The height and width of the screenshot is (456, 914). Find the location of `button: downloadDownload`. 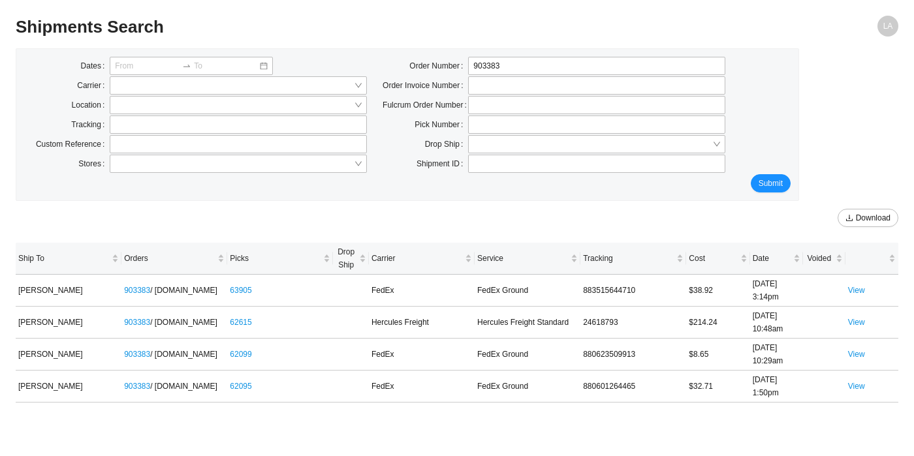

button: downloadDownload is located at coordinates (868, 218).